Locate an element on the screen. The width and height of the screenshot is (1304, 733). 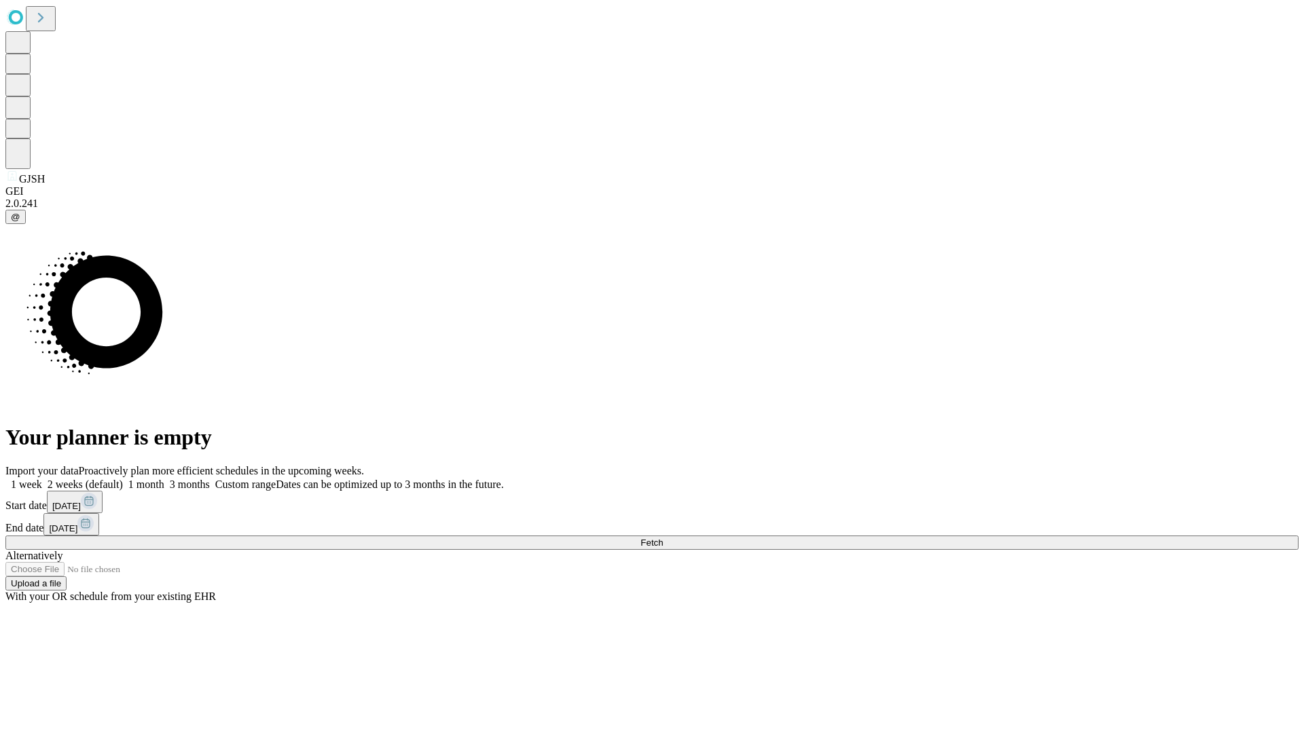
span: Proactively plan more efficient schedules in the upcoming weeks. is located at coordinates (221, 470).